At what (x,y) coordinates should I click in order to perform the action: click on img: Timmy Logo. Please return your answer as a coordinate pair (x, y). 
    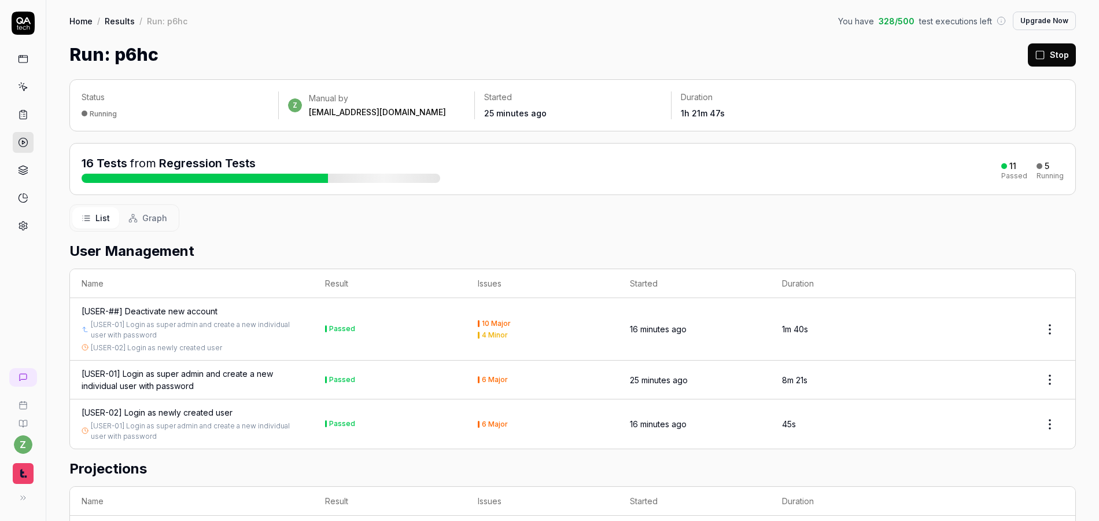
    Looking at the image, I should click on (23, 473).